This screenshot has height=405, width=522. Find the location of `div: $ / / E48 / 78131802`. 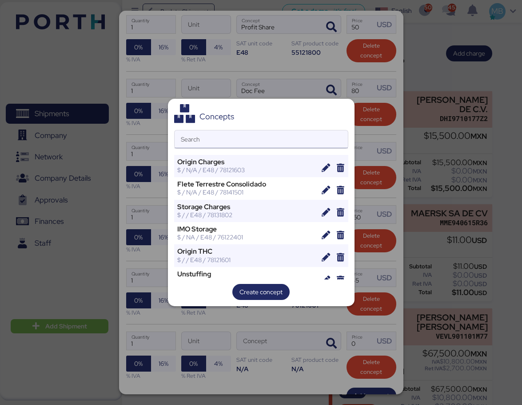

div: $ / / E48 / 78131802 is located at coordinates (246, 215).